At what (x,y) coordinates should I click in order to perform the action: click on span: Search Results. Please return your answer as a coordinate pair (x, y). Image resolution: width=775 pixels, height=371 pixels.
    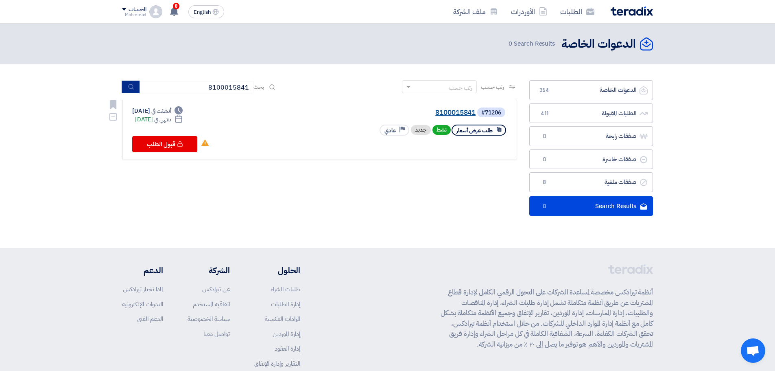
    Looking at the image, I should click on (532, 44).